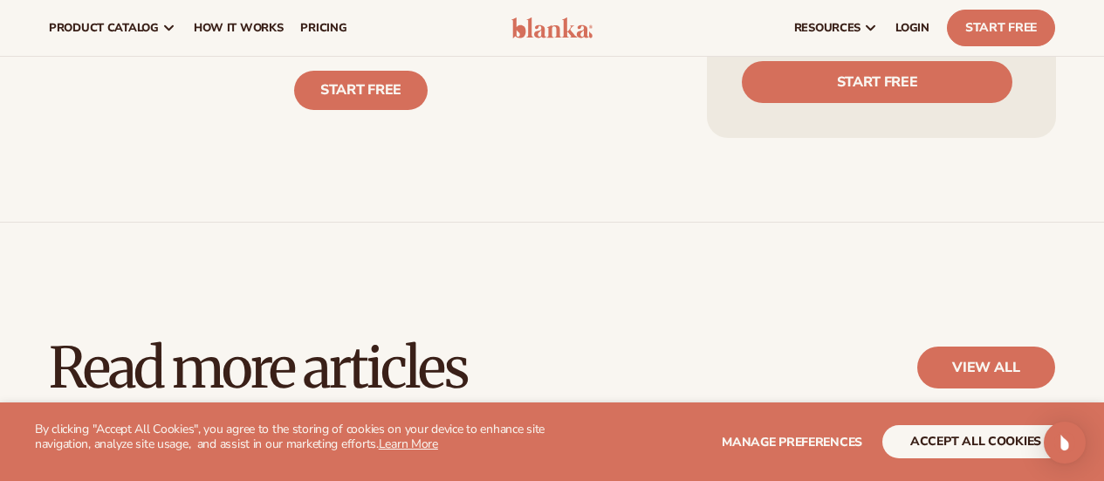 The image size is (1104, 481). I want to click on span: How It Works, so click(238, 28).